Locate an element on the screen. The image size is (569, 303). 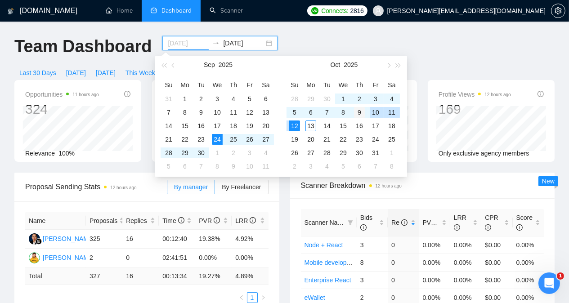
div: 11 is located at coordinates (266, 166).